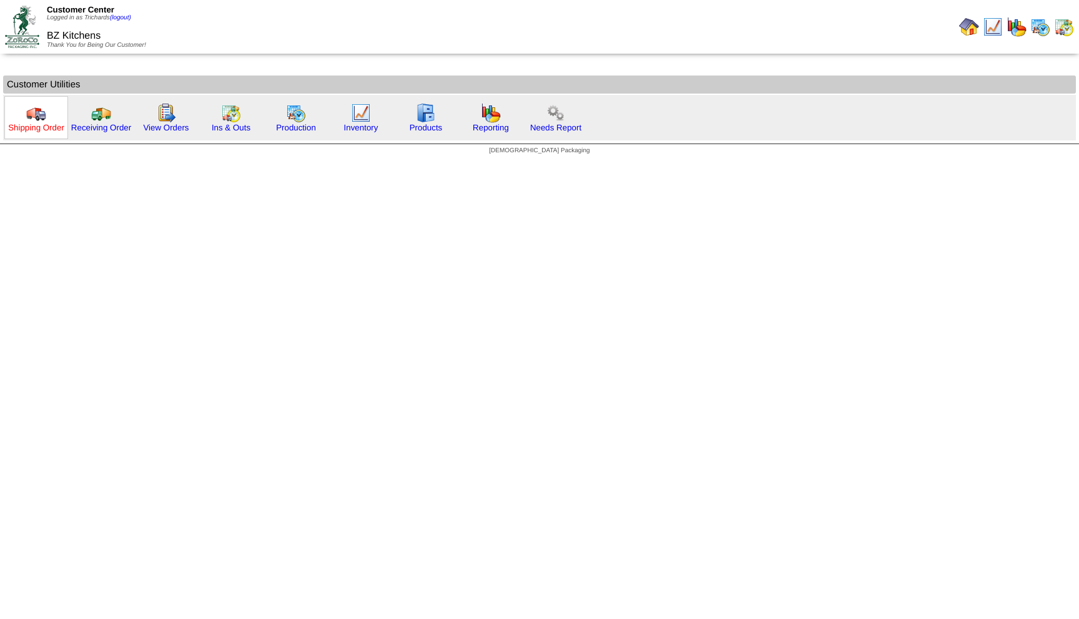 The height and width of the screenshot is (619, 1079). Describe the element at coordinates (36, 113) in the screenshot. I see `img: truck.gif` at that location.